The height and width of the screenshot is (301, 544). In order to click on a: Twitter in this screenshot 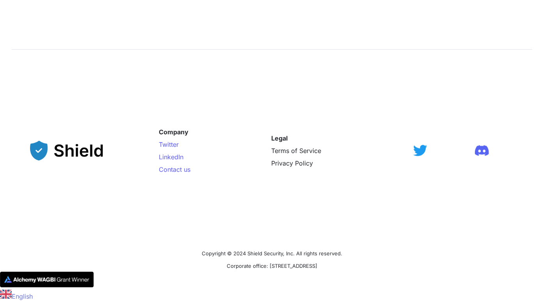, I will do `click(169, 144)`.